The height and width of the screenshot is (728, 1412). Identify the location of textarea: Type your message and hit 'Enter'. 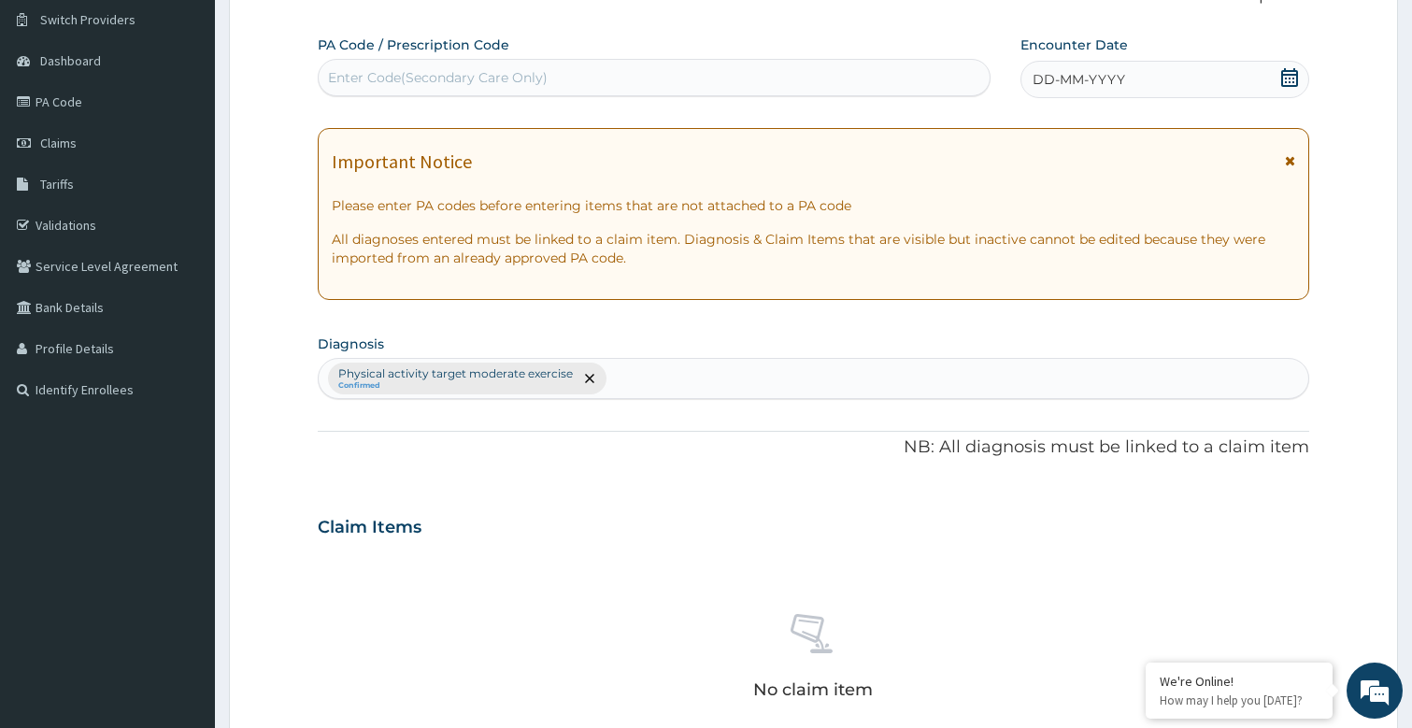
(182, 543).